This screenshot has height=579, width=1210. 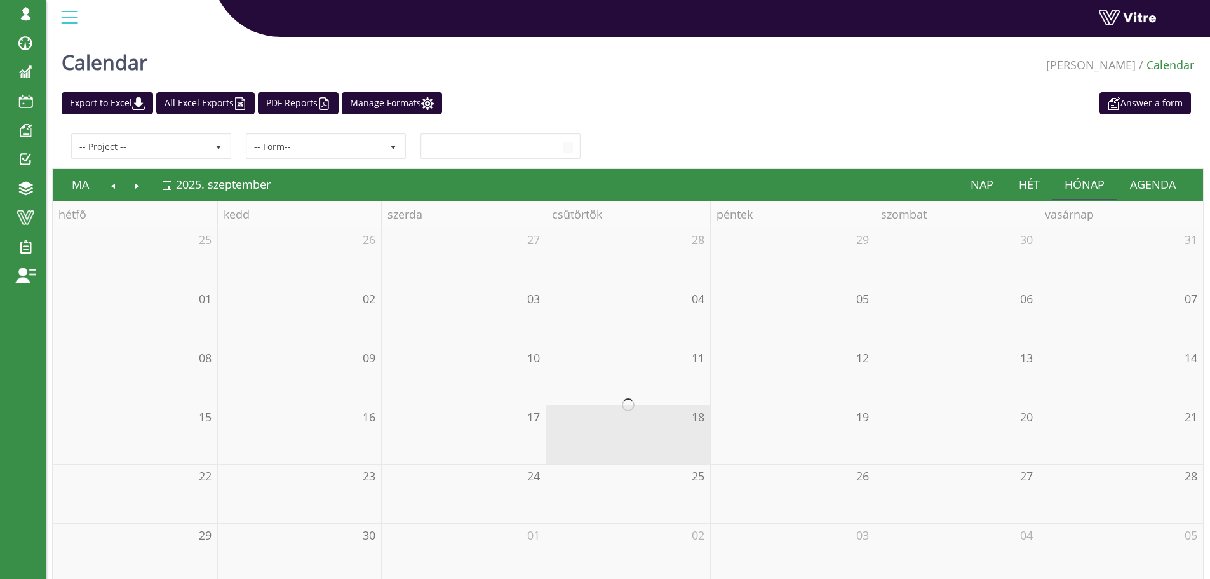 I want to click on h1: Calendar, so click(x=104, y=58).